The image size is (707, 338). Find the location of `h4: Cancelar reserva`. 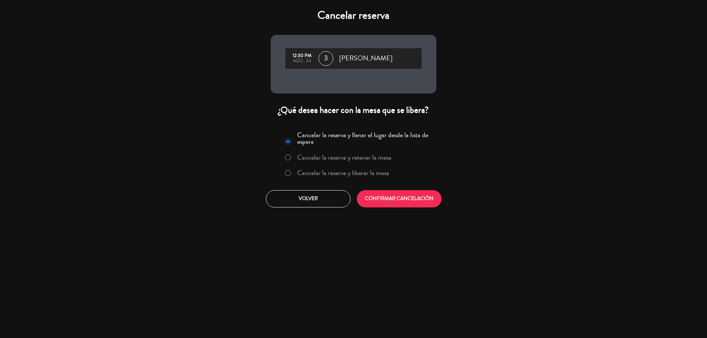

h4: Cancelar reserva is located at coordinates (353, 15).